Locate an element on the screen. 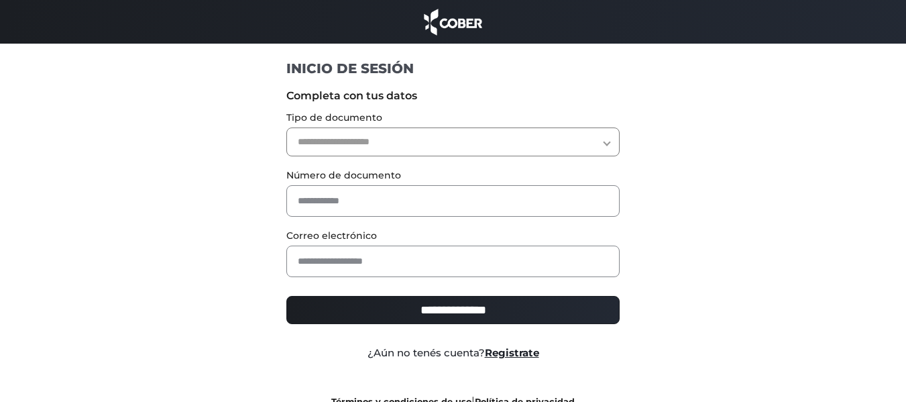 Image resolution: width=906 pixels, height=402 pixels. label: Completa con tus datos is located at coordinates (453, 96).